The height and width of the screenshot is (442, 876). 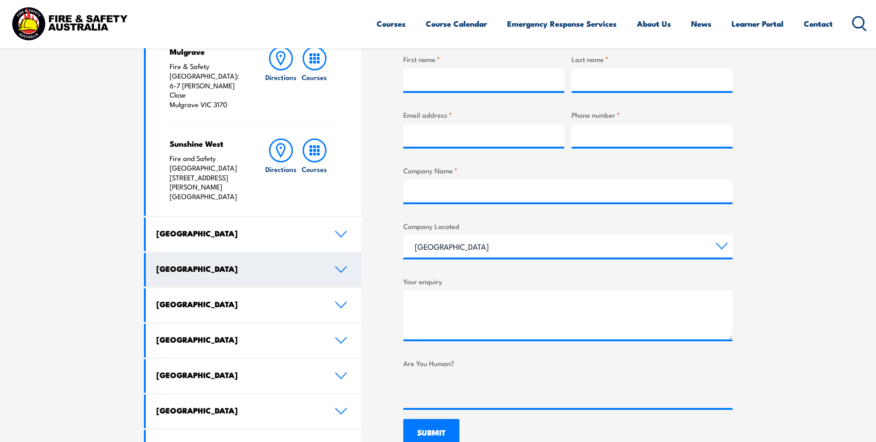 What do you see at coordinates (456, 23) in the screenshot?
I see `a: Course Calendar` at bounding box center [456, 23].